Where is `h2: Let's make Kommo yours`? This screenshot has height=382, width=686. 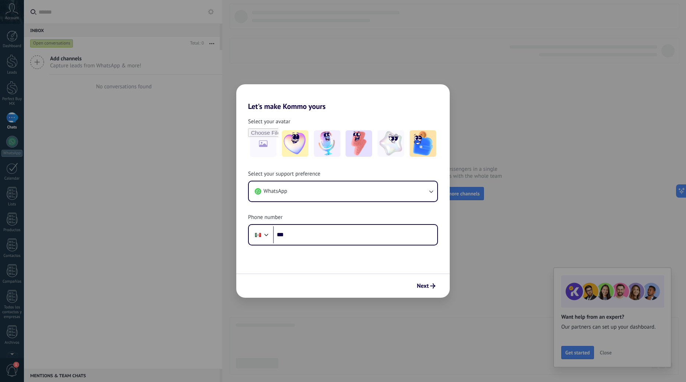
h2: Let's make Kommo yours is located at coordinates (343, 98).